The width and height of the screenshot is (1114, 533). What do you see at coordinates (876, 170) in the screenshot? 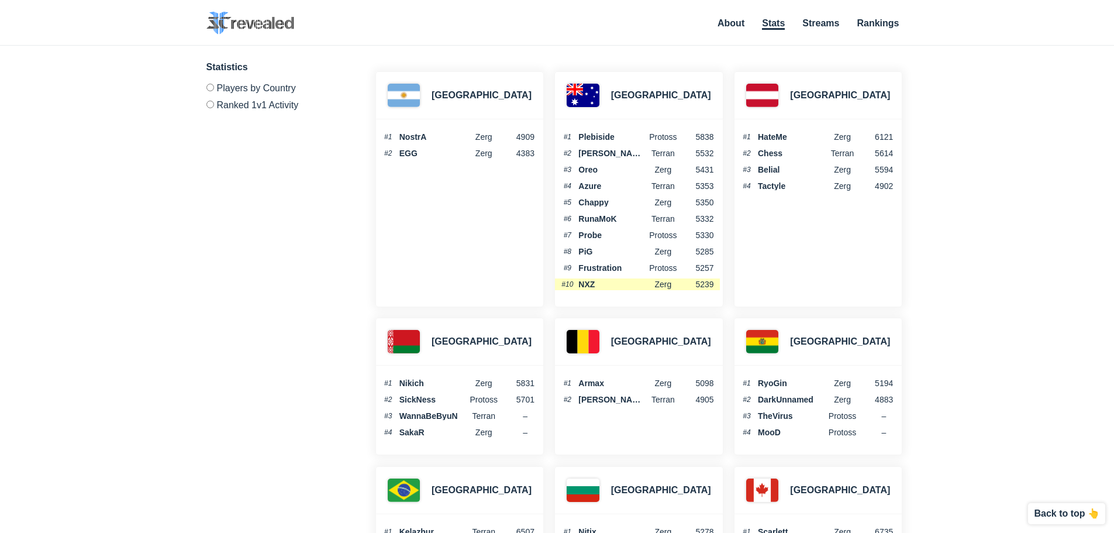
I see `span: 5594` at bounding box center [876, 170].